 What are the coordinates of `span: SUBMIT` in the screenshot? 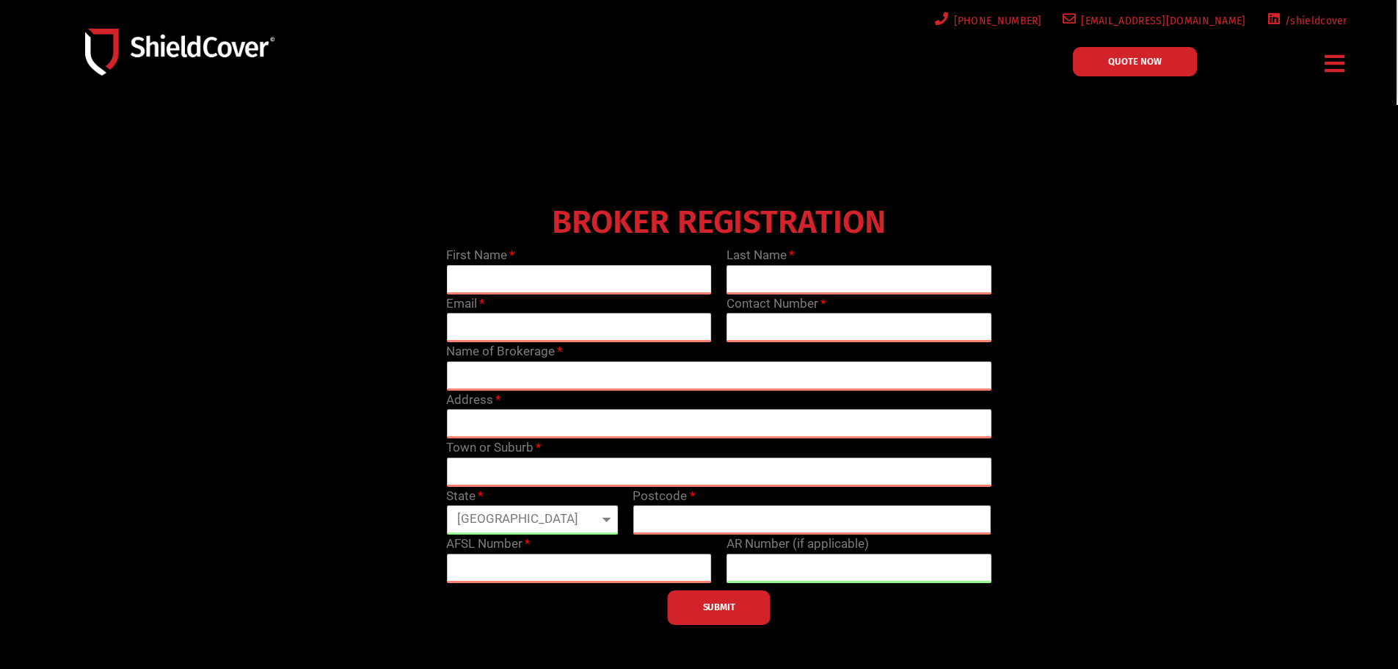 It's located at (719, 607).